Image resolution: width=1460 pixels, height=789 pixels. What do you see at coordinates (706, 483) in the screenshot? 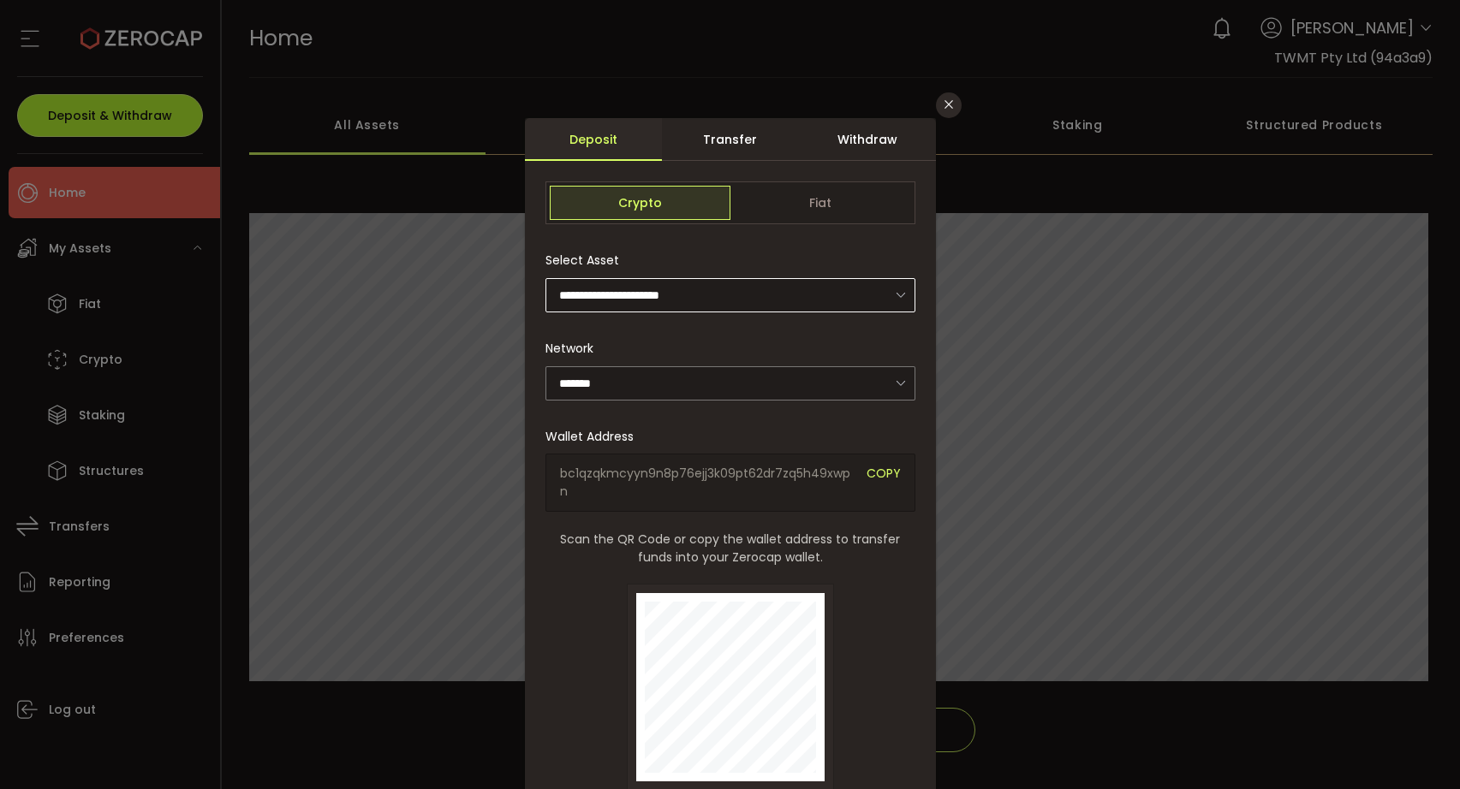
I see `span: bc1qzqkmcyyn9n8p76ejj3k09pt62dr7zq5h49xwpn` at bounding box center [706, 483].